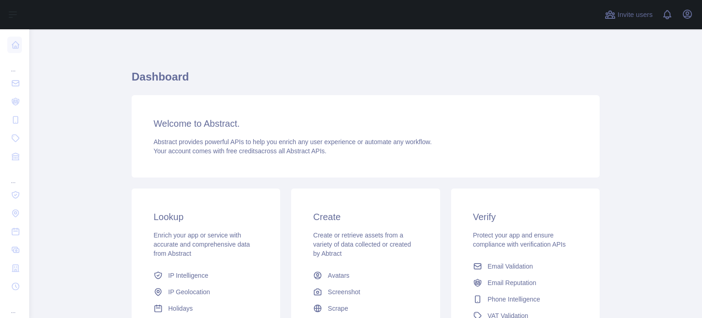 The height and width of the screenshot is (318, 702). I want to click on span: Create or retrieve assets from a variety of data collected or created by Abtract, so click(362, 244).